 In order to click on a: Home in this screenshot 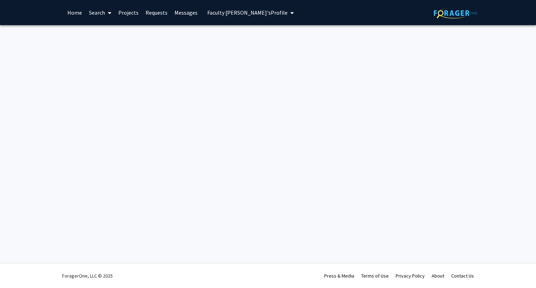, I will do `click(75, 13)`.